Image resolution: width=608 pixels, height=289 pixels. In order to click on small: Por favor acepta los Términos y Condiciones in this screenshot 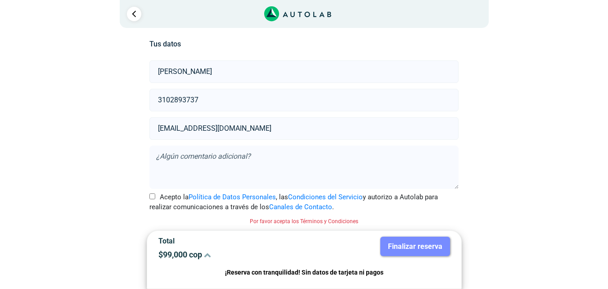, I will do `click(304, 221)`.